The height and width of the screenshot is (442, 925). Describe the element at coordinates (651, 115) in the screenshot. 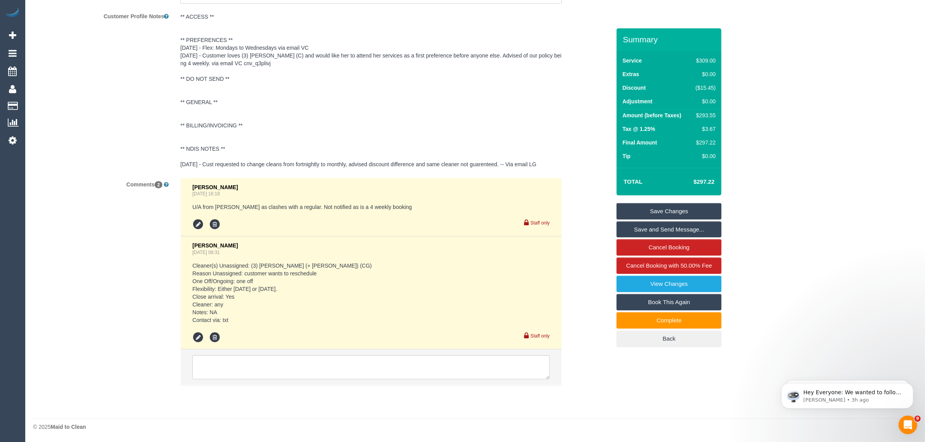

I see `label: Amount (before Taxes)` at that location.